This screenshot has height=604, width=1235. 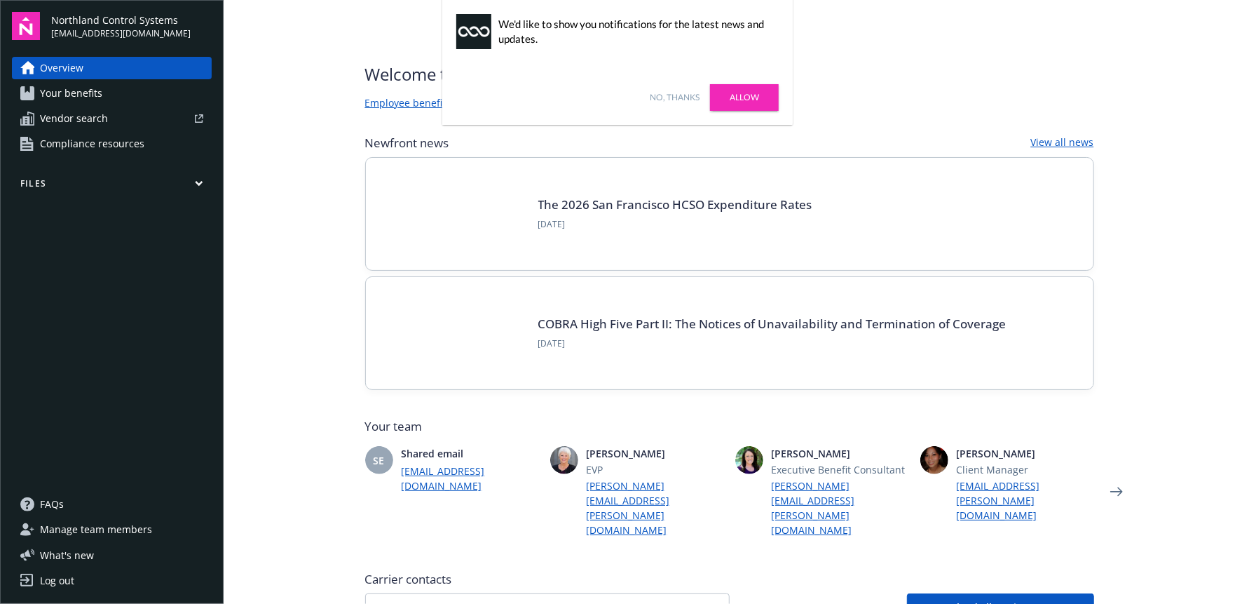 What do you see at coordinates (67, 555) in the screenshot?
I see `span: What ' s new` at bounding box center [67, 555].